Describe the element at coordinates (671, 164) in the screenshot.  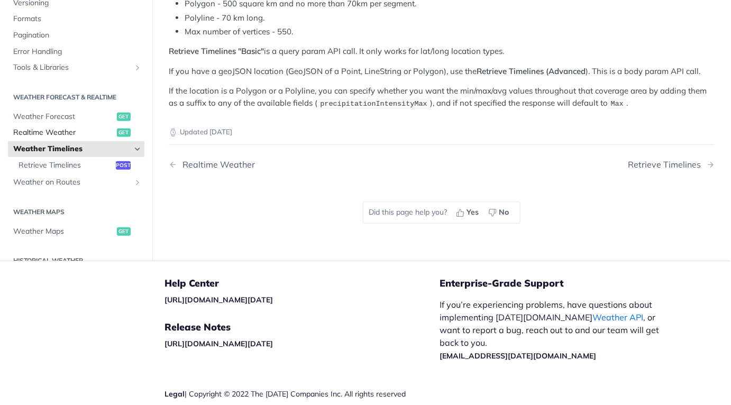
I see `a: Next Page: Retrieve Timelines` at that location.